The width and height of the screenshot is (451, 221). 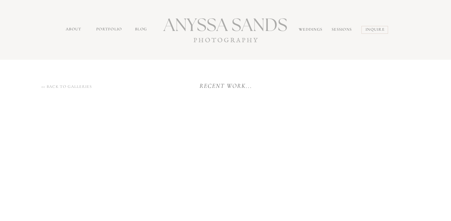 I want to click on a: sessions, so click(x=343, y=30).